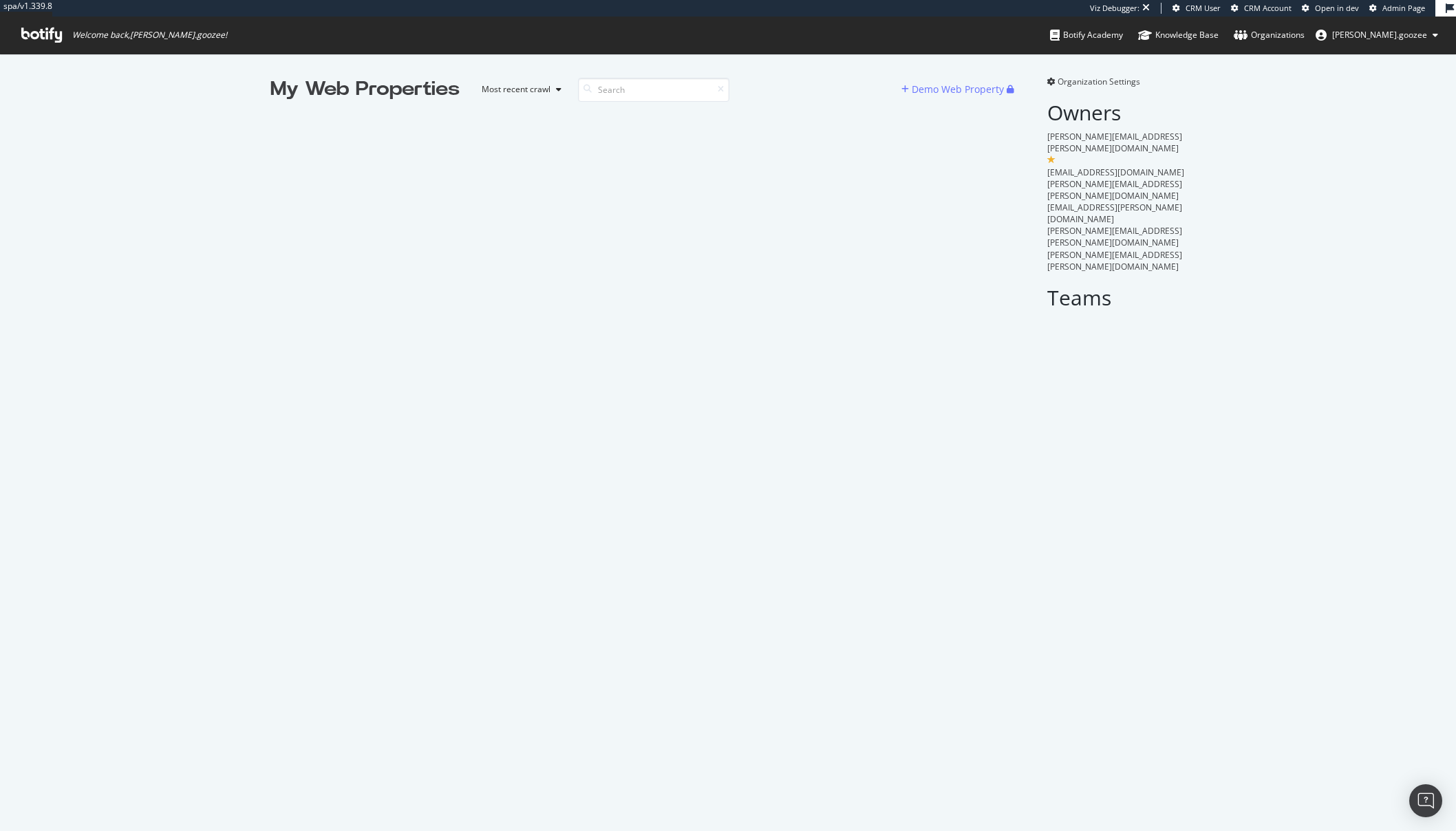 Image resolution: width=1456 pixels, height=831 pixels. Describe the element at coordinates (1380, 35) in the screenshot. I see `span: fred.goozee` at that location.